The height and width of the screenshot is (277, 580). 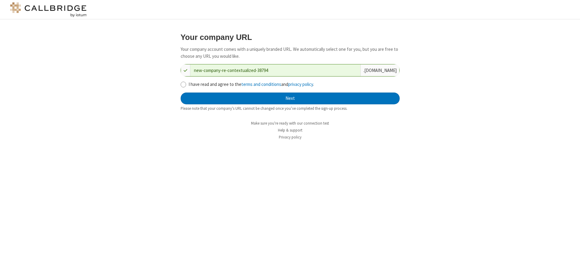 What do you see at coordinates (290, 130) in the screenshot?
I see `a: Help & support` at bounding box center [290, 130].